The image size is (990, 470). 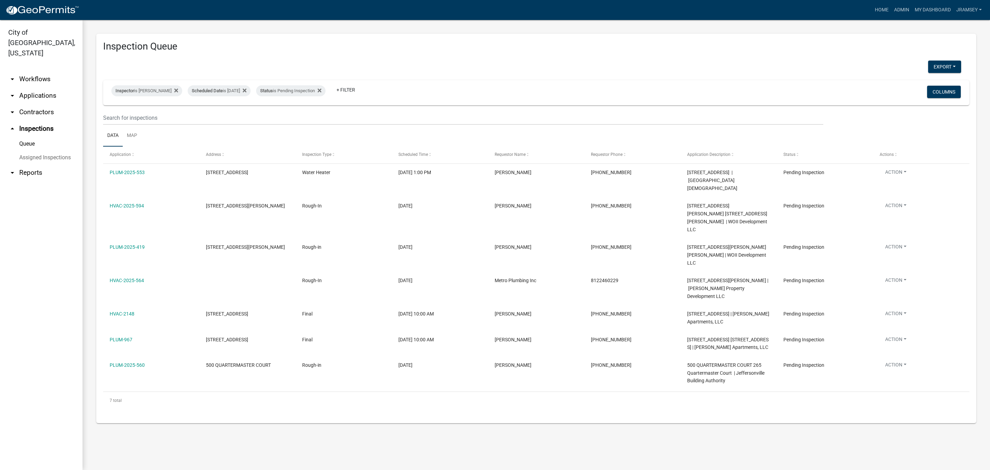 What do you see at coordinates (611, 365) in the screenshot?
I see `span: 812-786-3838` at bounding box center [611, 365].